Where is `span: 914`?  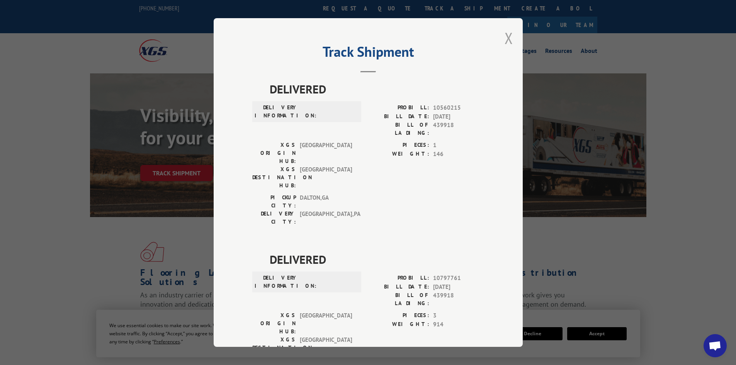 span: 914 is located at coordinates (458, 324).